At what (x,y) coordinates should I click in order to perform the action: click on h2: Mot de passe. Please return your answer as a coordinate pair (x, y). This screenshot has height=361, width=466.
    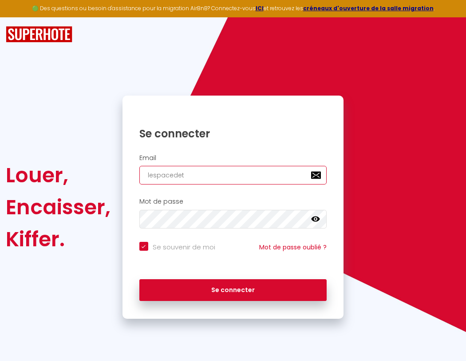
    Looking at the image, I should click on (233, 201).